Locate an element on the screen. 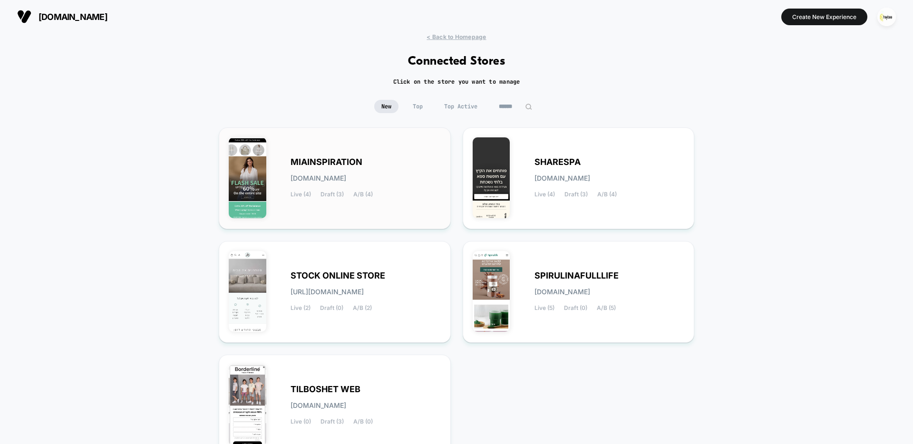  span: SHARESPA is located at coordinates (557, 162).